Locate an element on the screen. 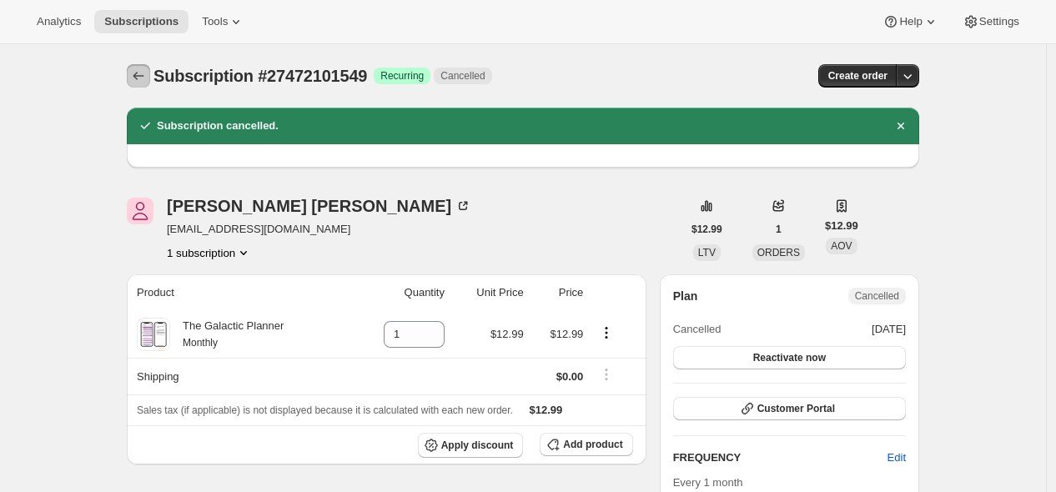 This screenshot has width=1056, height=492. div: The Galactic Planner is located at coordinates (227, 334).